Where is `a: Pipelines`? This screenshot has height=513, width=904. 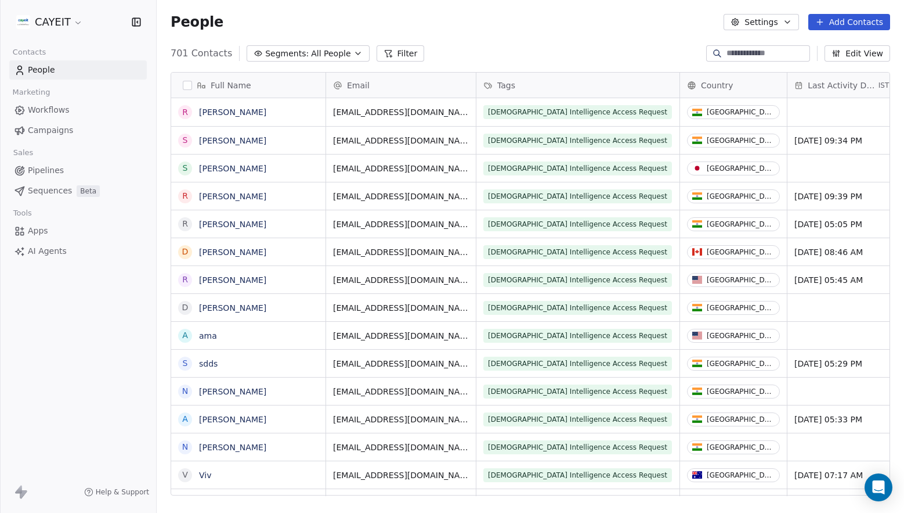 a: Pipelines is located at coordinates (78, 170).